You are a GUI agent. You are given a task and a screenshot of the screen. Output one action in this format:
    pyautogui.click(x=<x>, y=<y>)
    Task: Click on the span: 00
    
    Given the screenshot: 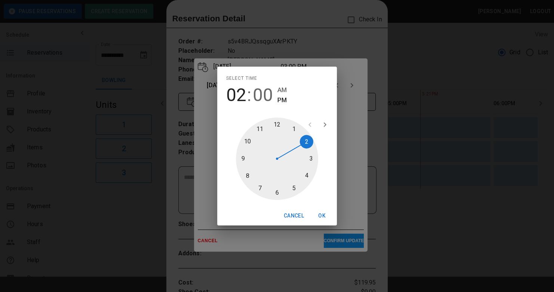 What is the action you would take?
    pyautogui.click(x=263, y=95)
    